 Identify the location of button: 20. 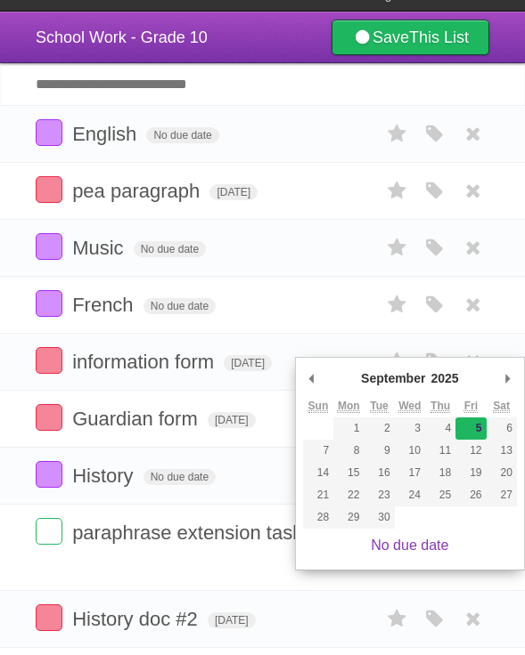
(501, 473).